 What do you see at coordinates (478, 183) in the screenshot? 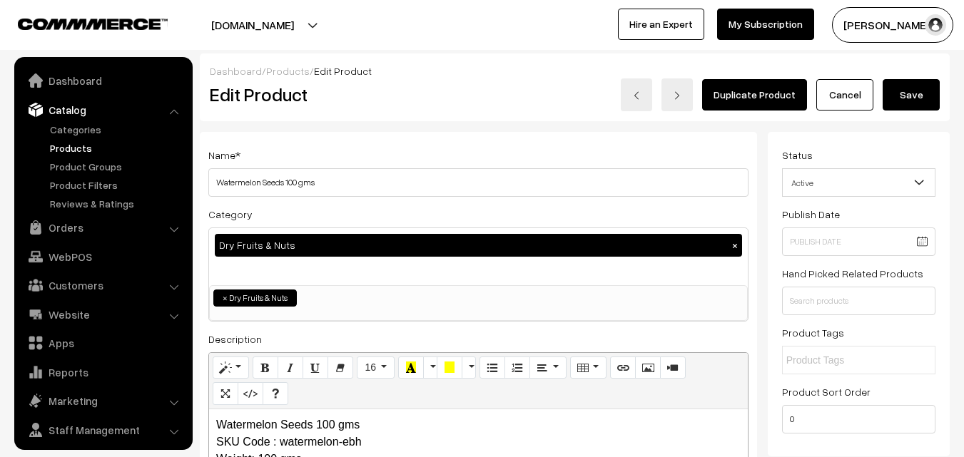
I see `input: Name` at bounding box center [478, 183].